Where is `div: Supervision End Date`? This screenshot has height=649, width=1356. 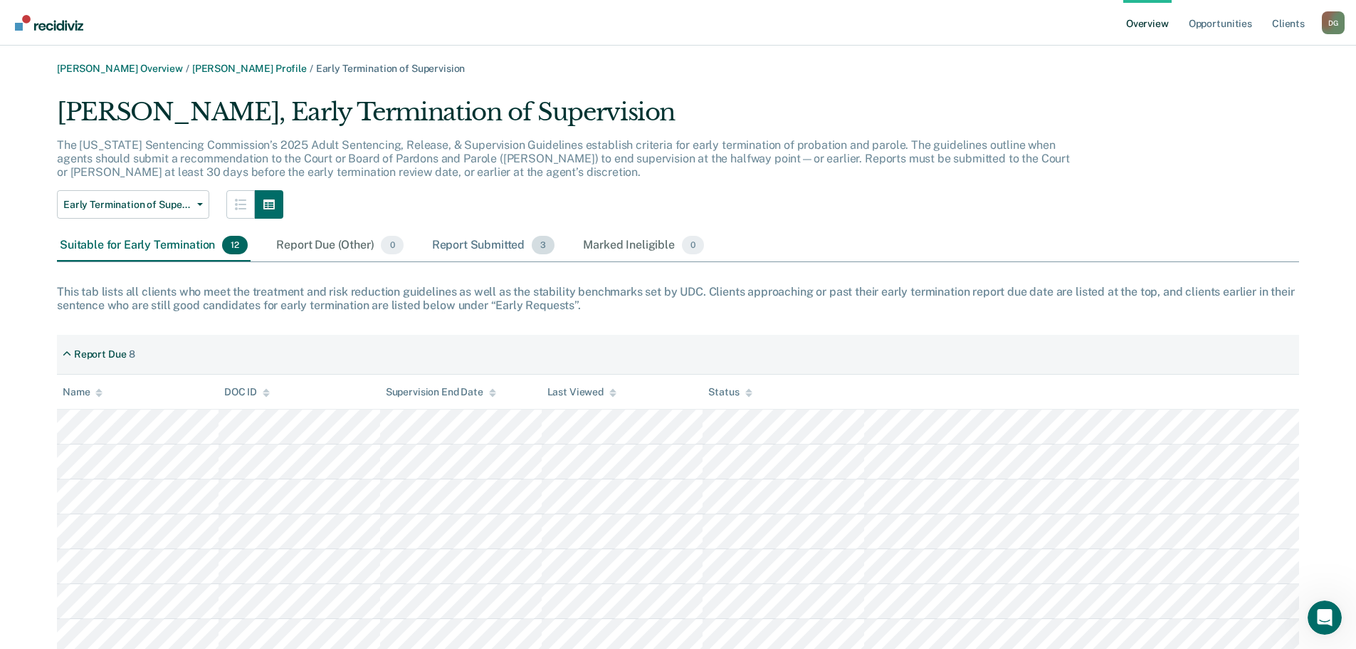 div: Supervision End Date is located at coordinates (441, 392).